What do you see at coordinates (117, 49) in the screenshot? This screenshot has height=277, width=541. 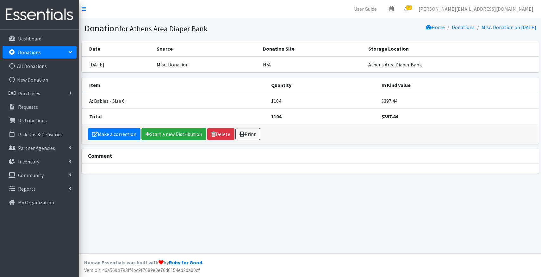 I see `th: Date` at bounding box center [117, 49].